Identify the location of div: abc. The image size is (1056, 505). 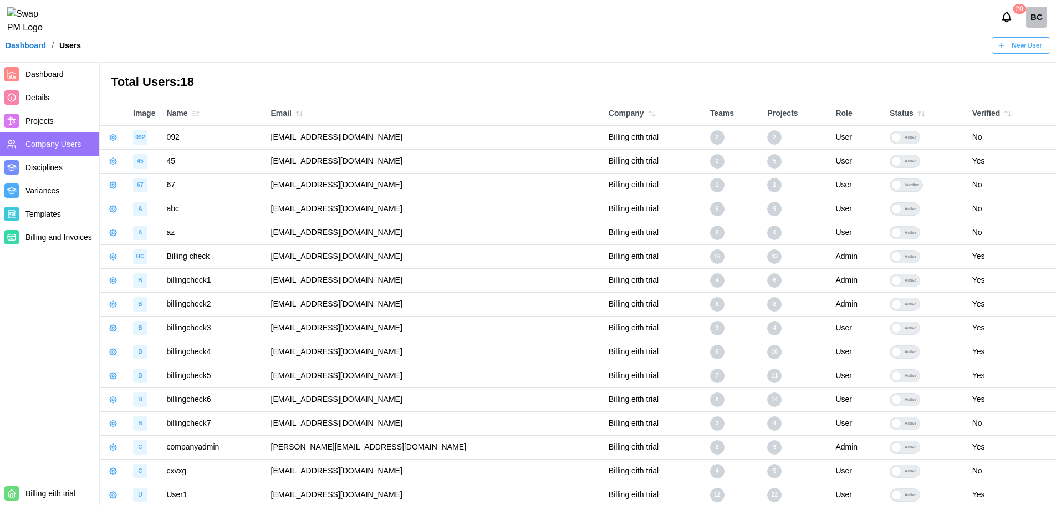
(213, 209).